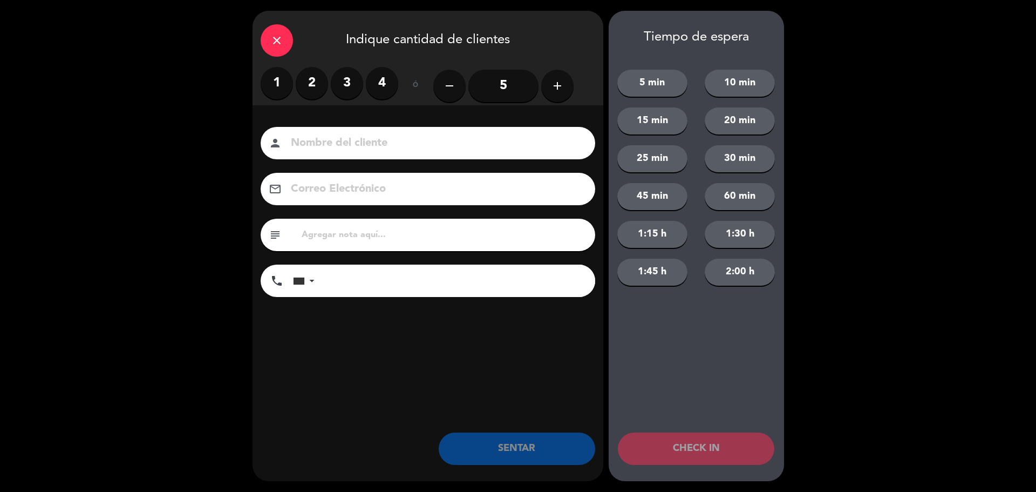  Describe the element at coordinates (347, 83) in the screenshot. I see `label: 3` at that location.